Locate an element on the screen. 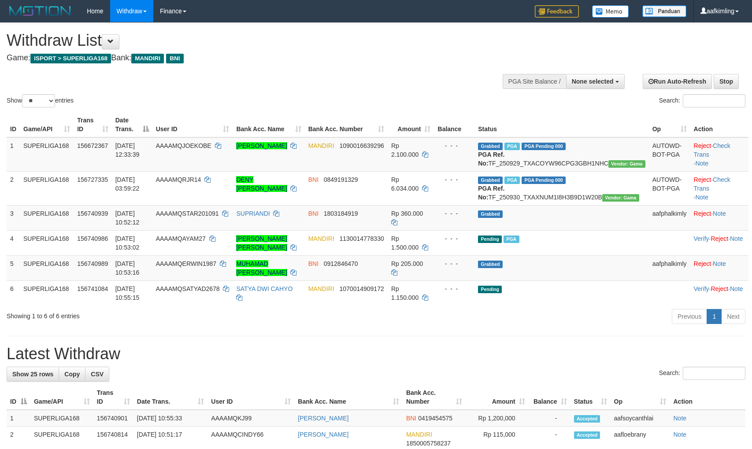  th: ID is located at coordinates (13, 125).